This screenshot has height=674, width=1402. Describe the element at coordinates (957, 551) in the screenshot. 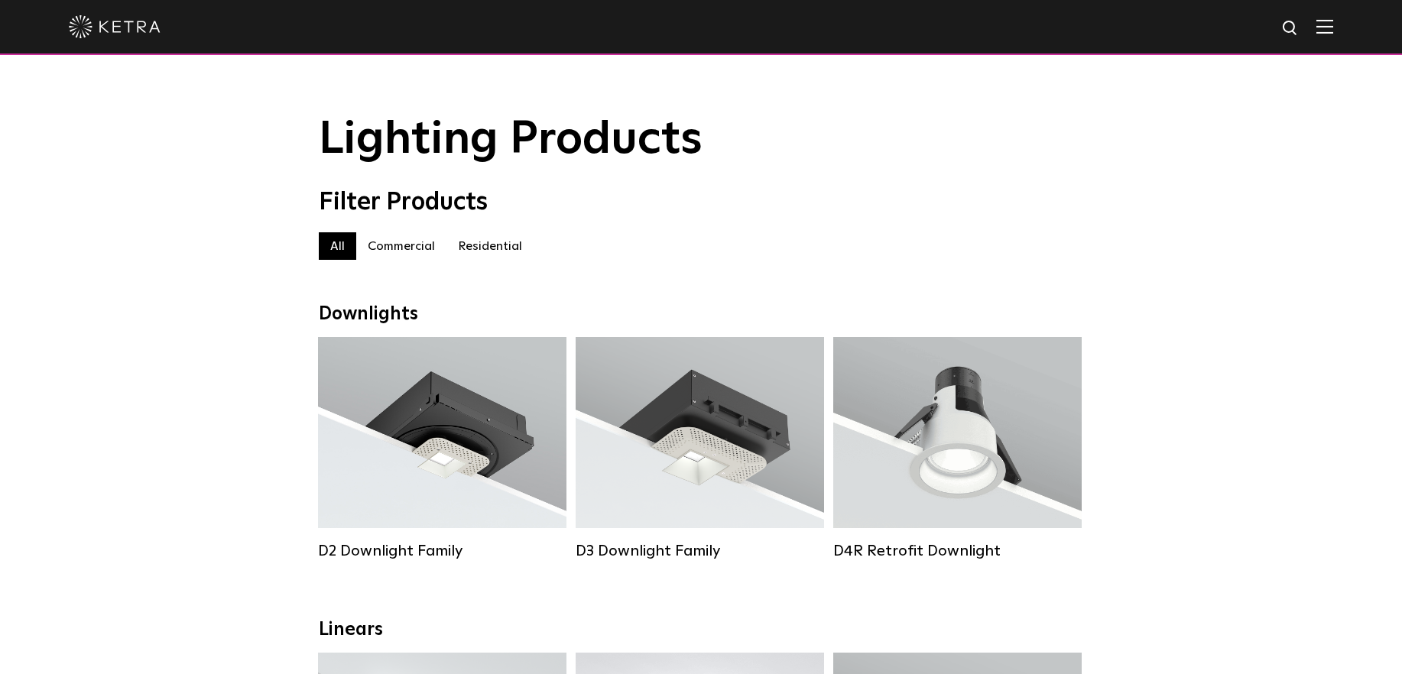

I see `div: D4R Retrofit Downlight` at that location.